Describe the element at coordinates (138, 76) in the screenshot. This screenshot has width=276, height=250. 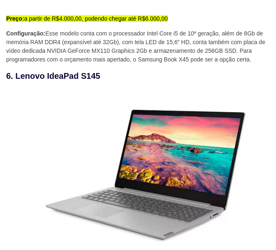
I see `h3: 6. Lenovo IdeaPad S145` at that location.